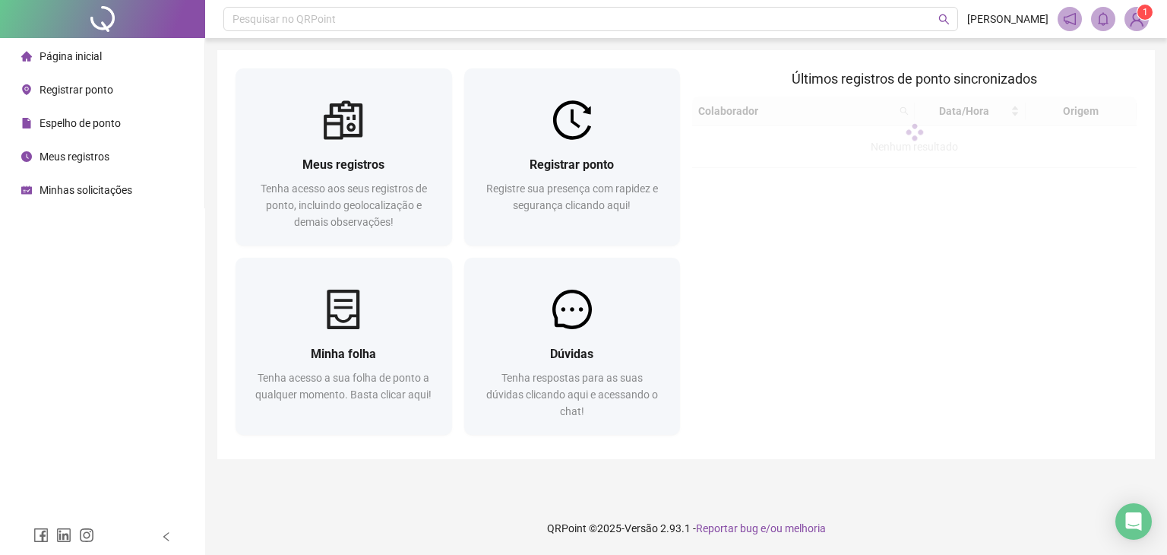 The width and height of the screenshot is (1167, 555). I want to click on span: bell, so click(1103, 19).